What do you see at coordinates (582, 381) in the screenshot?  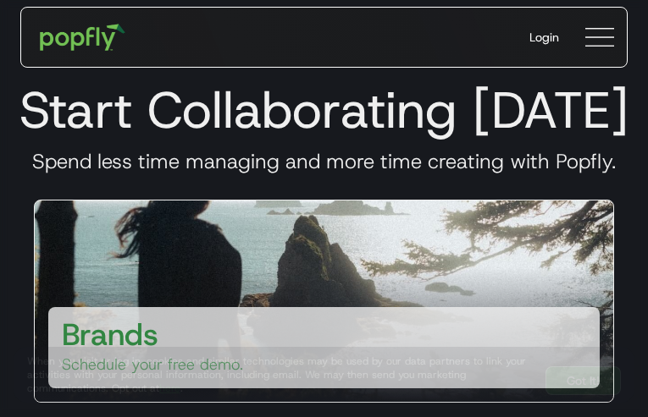 I see `a: Got It!` at bounding box center [582, 381].